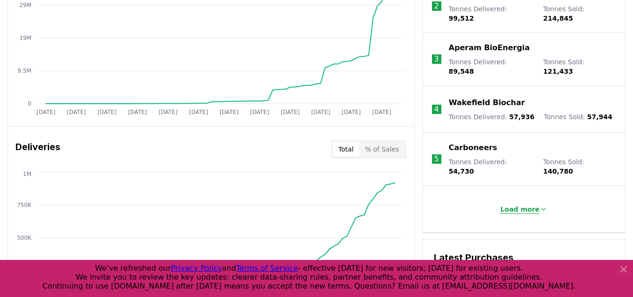  What do you see at coordinates (558, 18) in the screenshot?
I see `span: 214,845` at bounding box center [558, 18].